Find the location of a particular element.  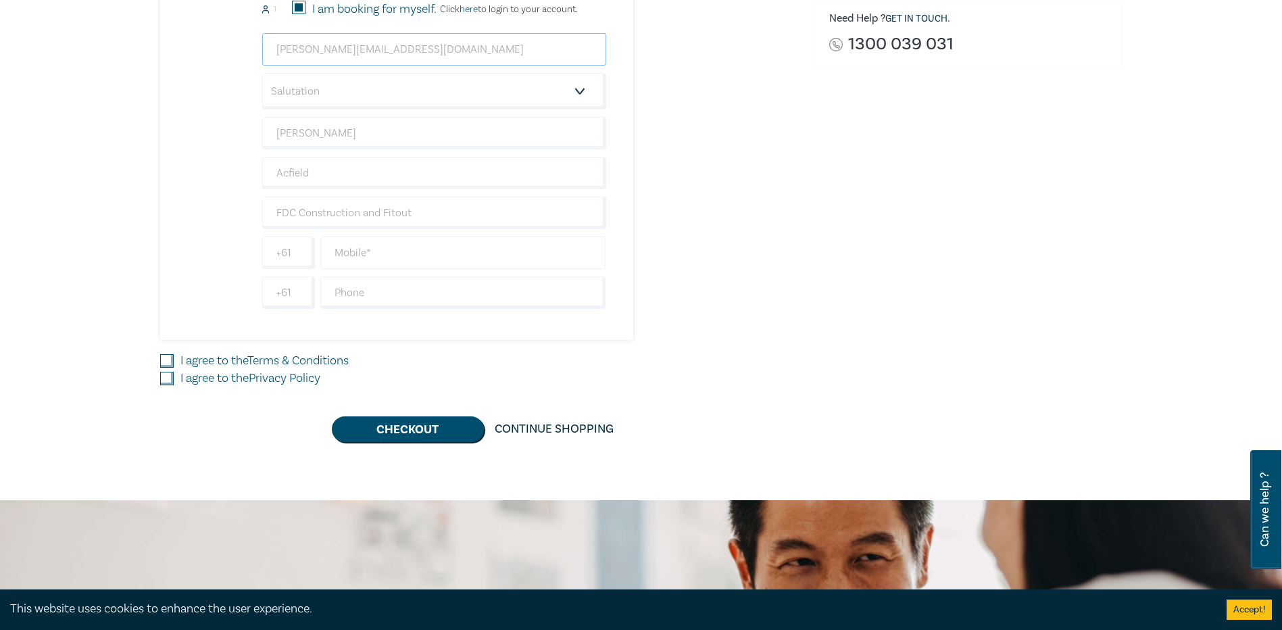

button: Checkout is located at coordinates (408, 429).